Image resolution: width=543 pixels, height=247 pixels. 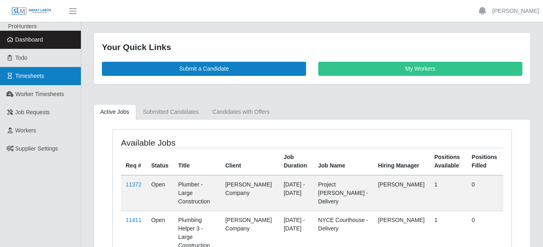 I want to click on a: My Workers, so click(x=420, y=69).